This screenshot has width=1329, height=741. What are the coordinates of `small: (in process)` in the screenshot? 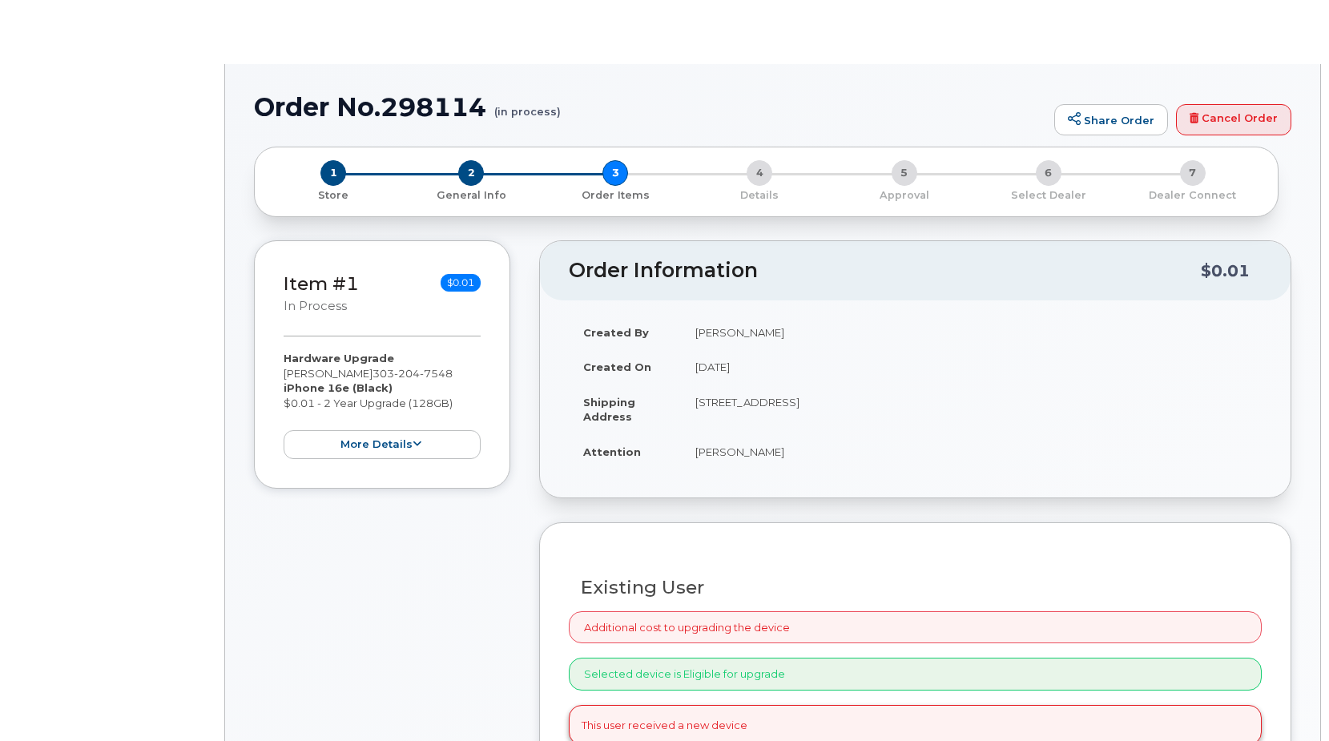 It's located at (527, 105).